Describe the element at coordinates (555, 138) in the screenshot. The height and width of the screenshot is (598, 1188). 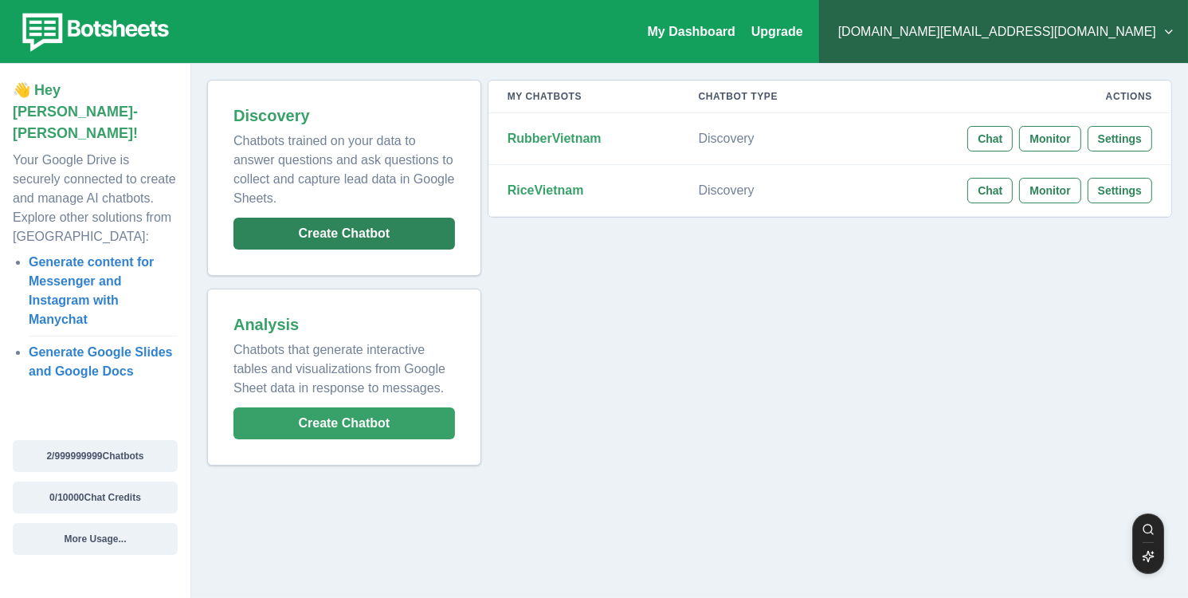
I see `strong: RubberVietnam` at that location.